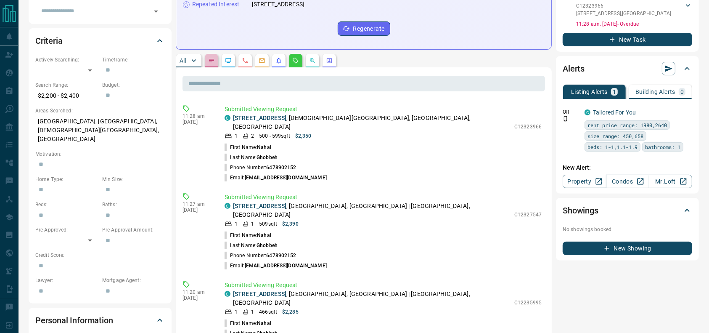 The height and width of the screenshot is (333, 709). What do you see at coordinates (682, 92) in the screenshot?
I see `p: 0` at bounding box center [682, 92].